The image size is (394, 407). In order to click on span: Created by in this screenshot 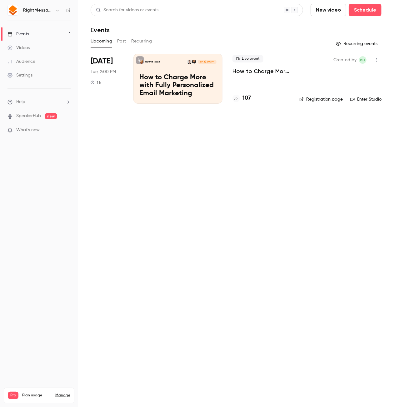, I will do `click(345, 60)`.